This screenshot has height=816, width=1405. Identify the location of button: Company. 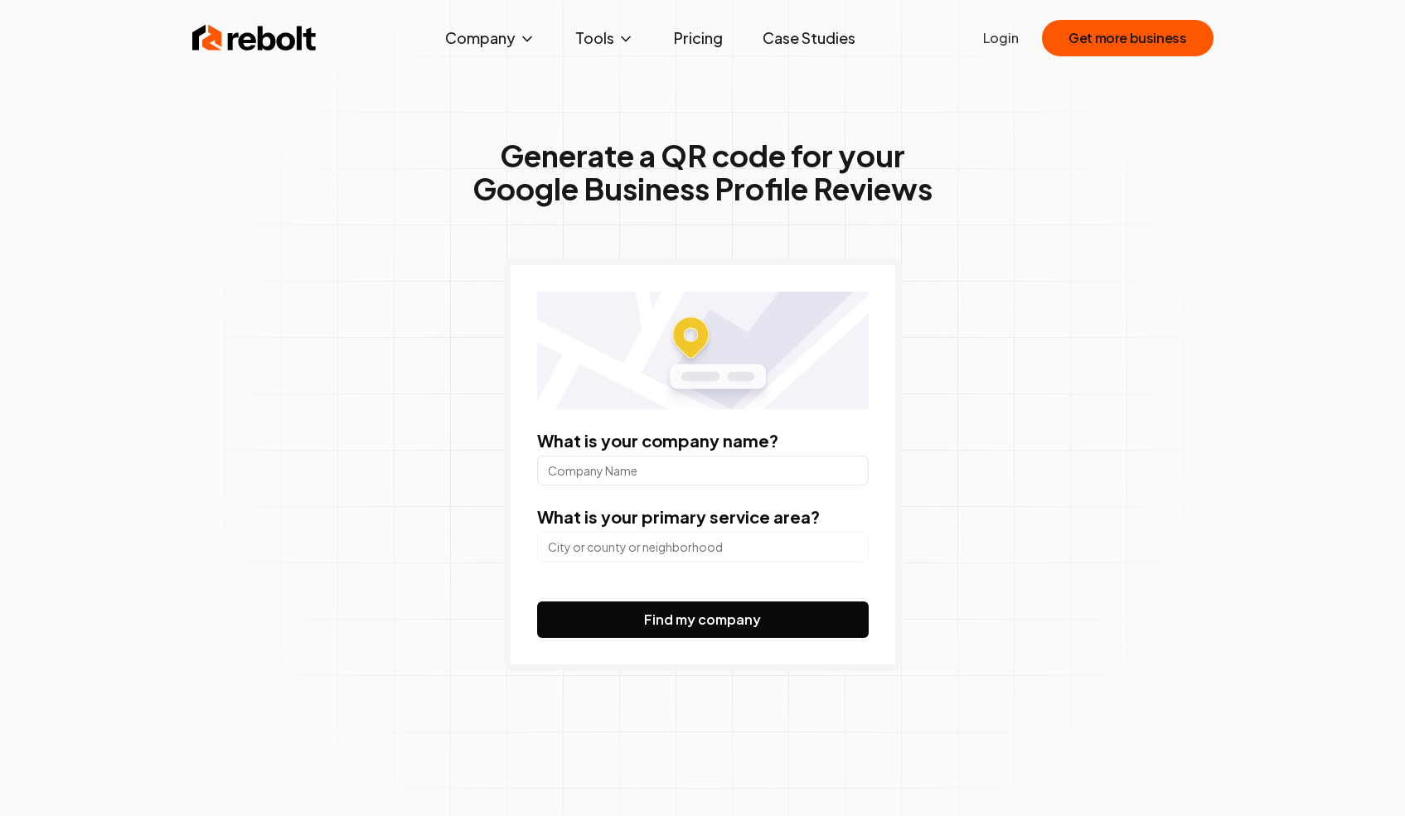
(490, 38).